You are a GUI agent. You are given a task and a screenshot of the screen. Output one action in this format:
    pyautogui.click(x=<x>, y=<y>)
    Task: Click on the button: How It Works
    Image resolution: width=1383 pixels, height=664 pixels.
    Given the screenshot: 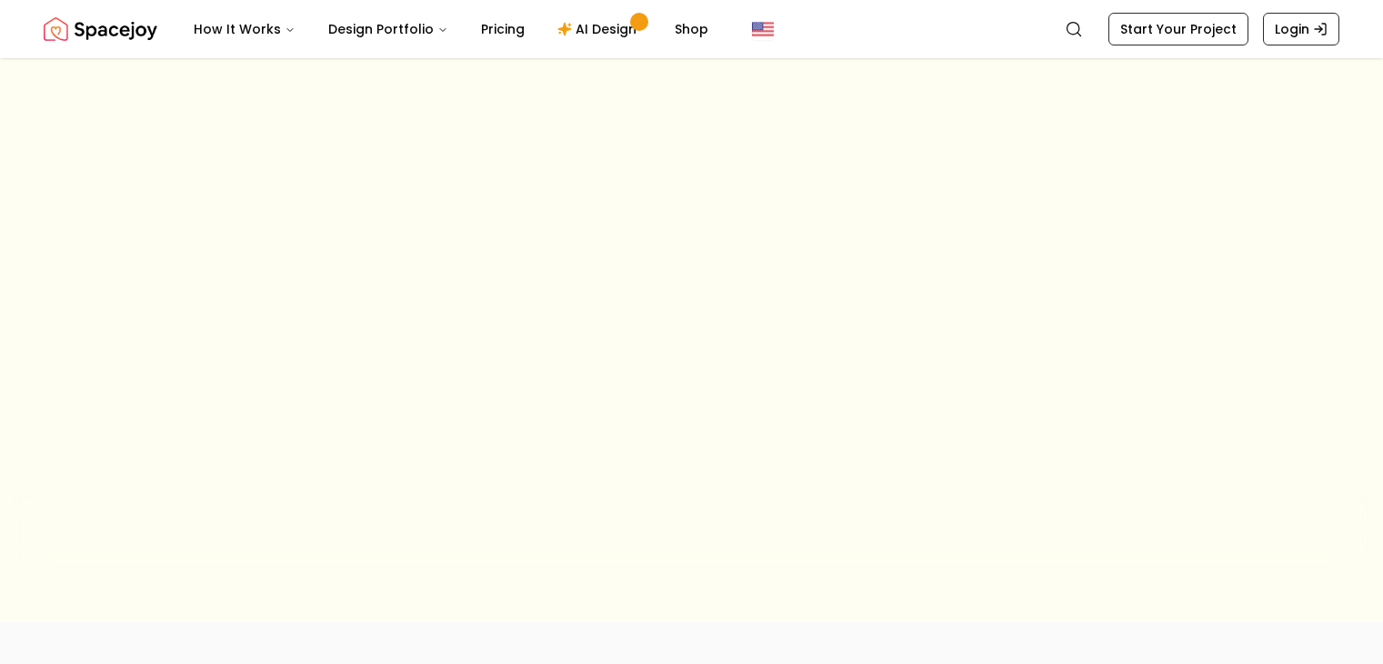 What is the action you would take?
    pyautogui.click(x=245, y=29)
    